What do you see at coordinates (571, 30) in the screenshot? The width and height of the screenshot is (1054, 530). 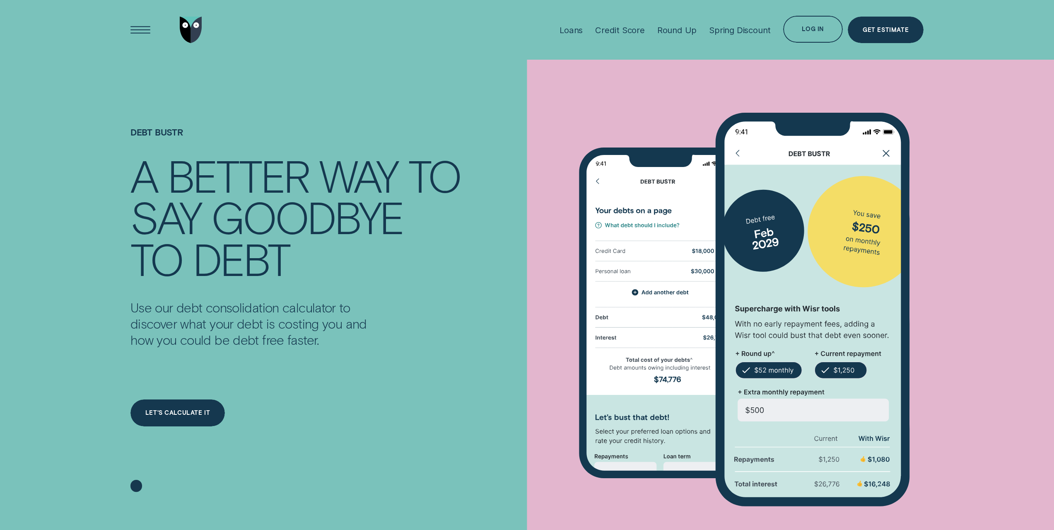 I see `div: Loans` at bounding box center [571, 30].